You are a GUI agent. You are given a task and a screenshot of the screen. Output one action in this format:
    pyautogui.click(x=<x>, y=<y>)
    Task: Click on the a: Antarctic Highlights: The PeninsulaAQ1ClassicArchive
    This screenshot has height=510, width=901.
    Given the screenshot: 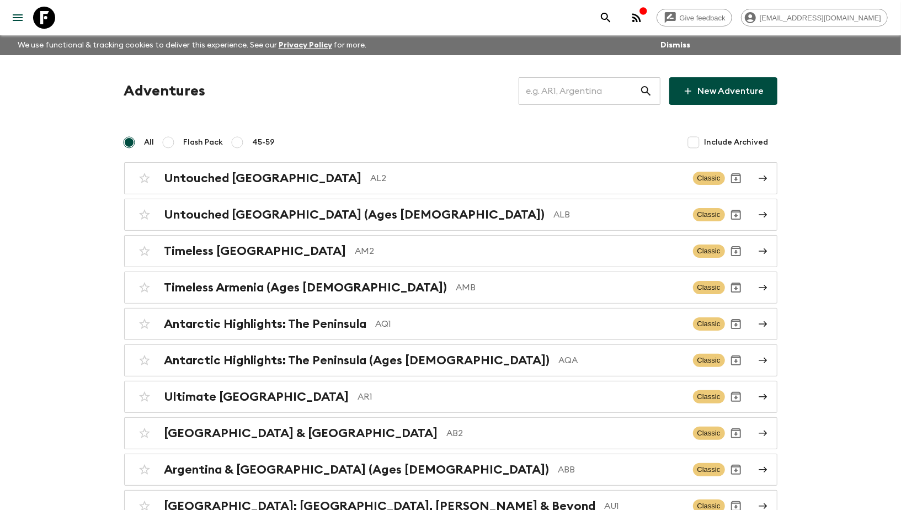 What is the action you would take?
    pyautogui.click(x=451, y=324)
    